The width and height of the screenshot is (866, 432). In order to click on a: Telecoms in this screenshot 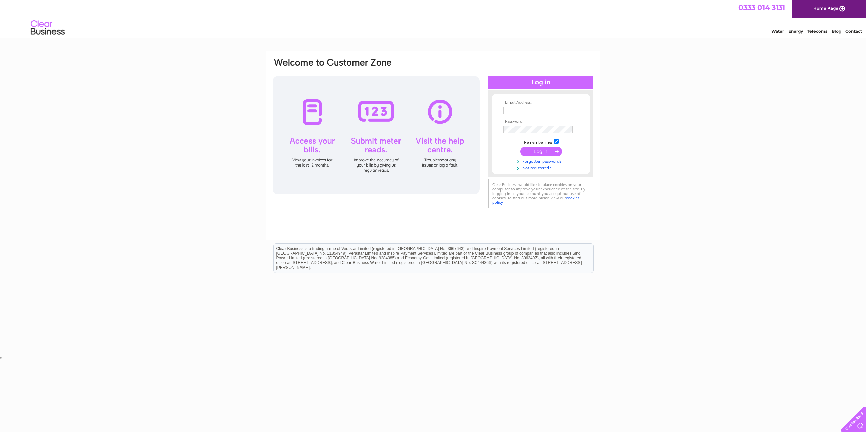, I will do `click(817, 31)`.